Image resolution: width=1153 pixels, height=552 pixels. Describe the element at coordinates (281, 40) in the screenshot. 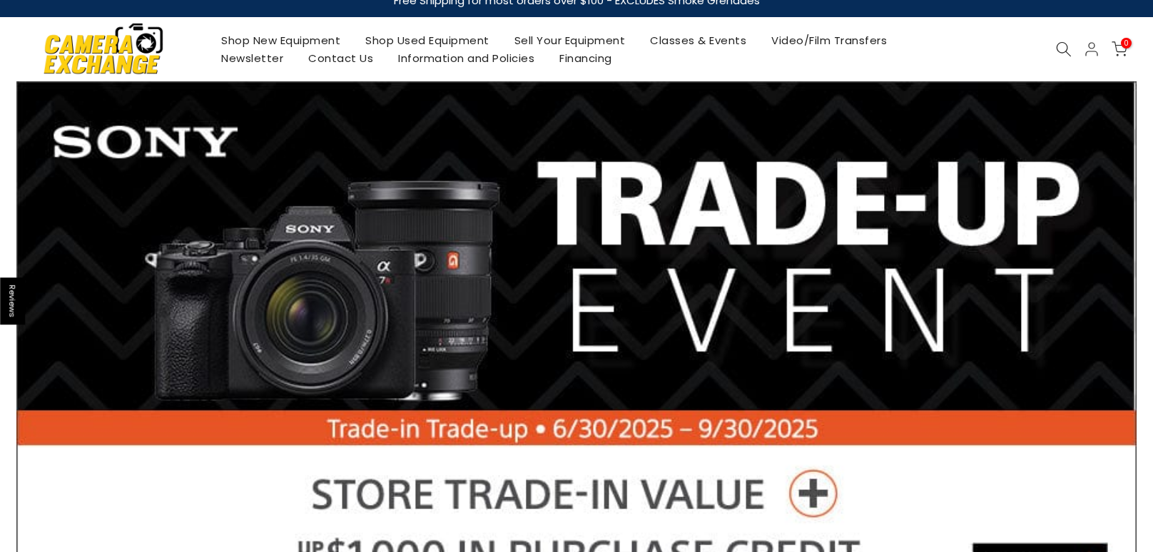

I see `a: Shop New Equipment` at that location.